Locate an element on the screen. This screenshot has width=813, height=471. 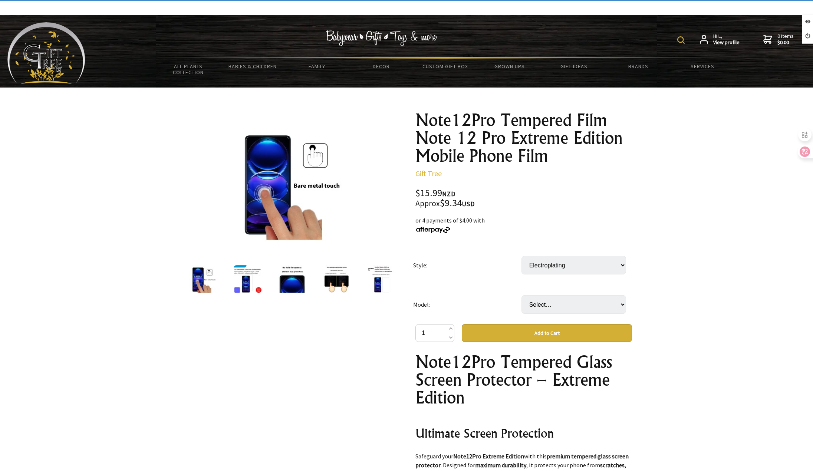
a: Decor is located at coordinates (381, 66).